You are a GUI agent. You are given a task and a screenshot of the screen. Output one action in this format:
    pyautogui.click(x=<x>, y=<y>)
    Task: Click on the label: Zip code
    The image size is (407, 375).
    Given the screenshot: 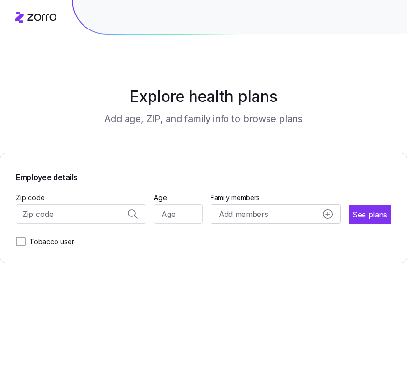 What is the action you would take?
    pyautogui.click(x=30, y=198)
    